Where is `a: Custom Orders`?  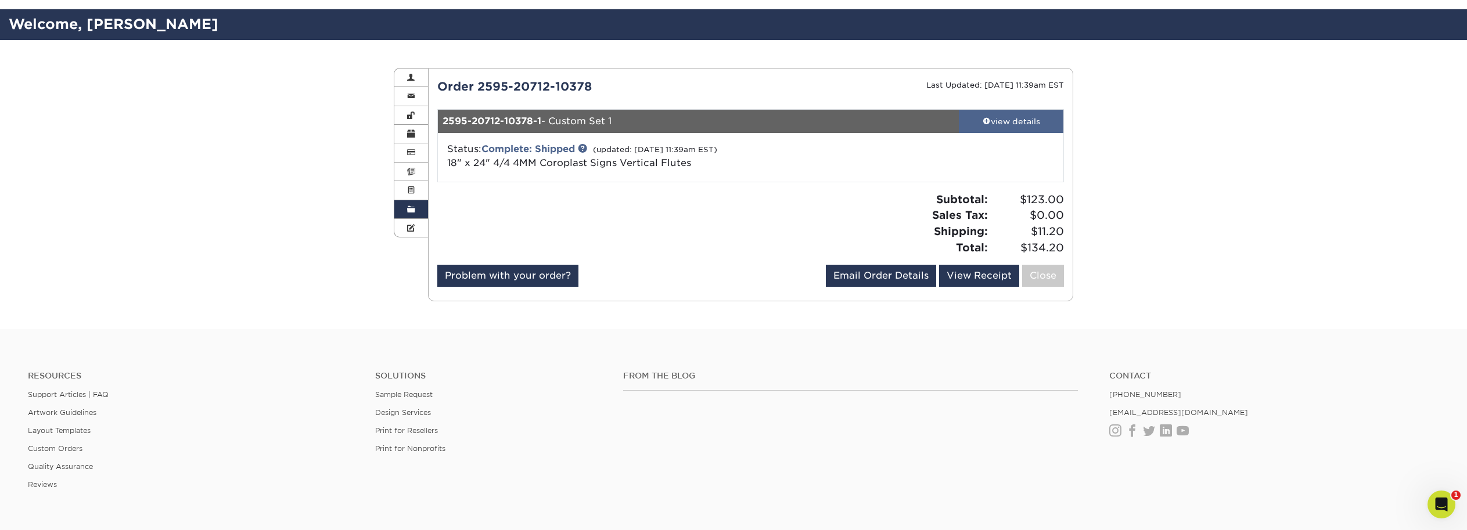 a: Custom Orders is located at coordinates (55, 448).